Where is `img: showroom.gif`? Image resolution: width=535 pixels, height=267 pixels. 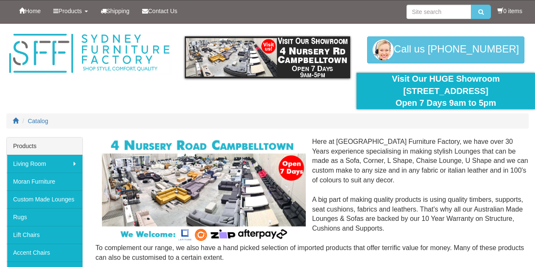 img: showroom.gif is located at coordinates (268, 57).